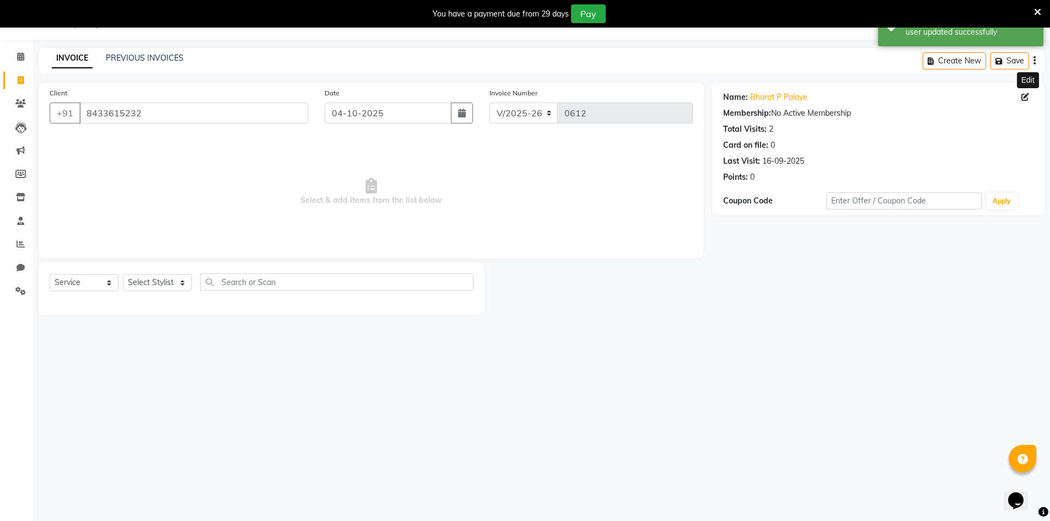  What do you see at coordinates (371, 192) in the screenshot?
I see `span: Select & add items from the list below` at bounding box center [371, 192].